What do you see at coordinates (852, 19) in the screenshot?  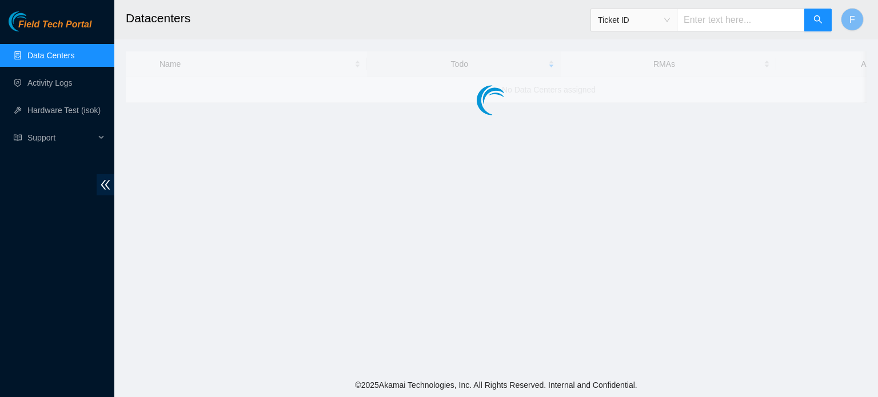 I see `span: F` at bounding box center [852, 19].